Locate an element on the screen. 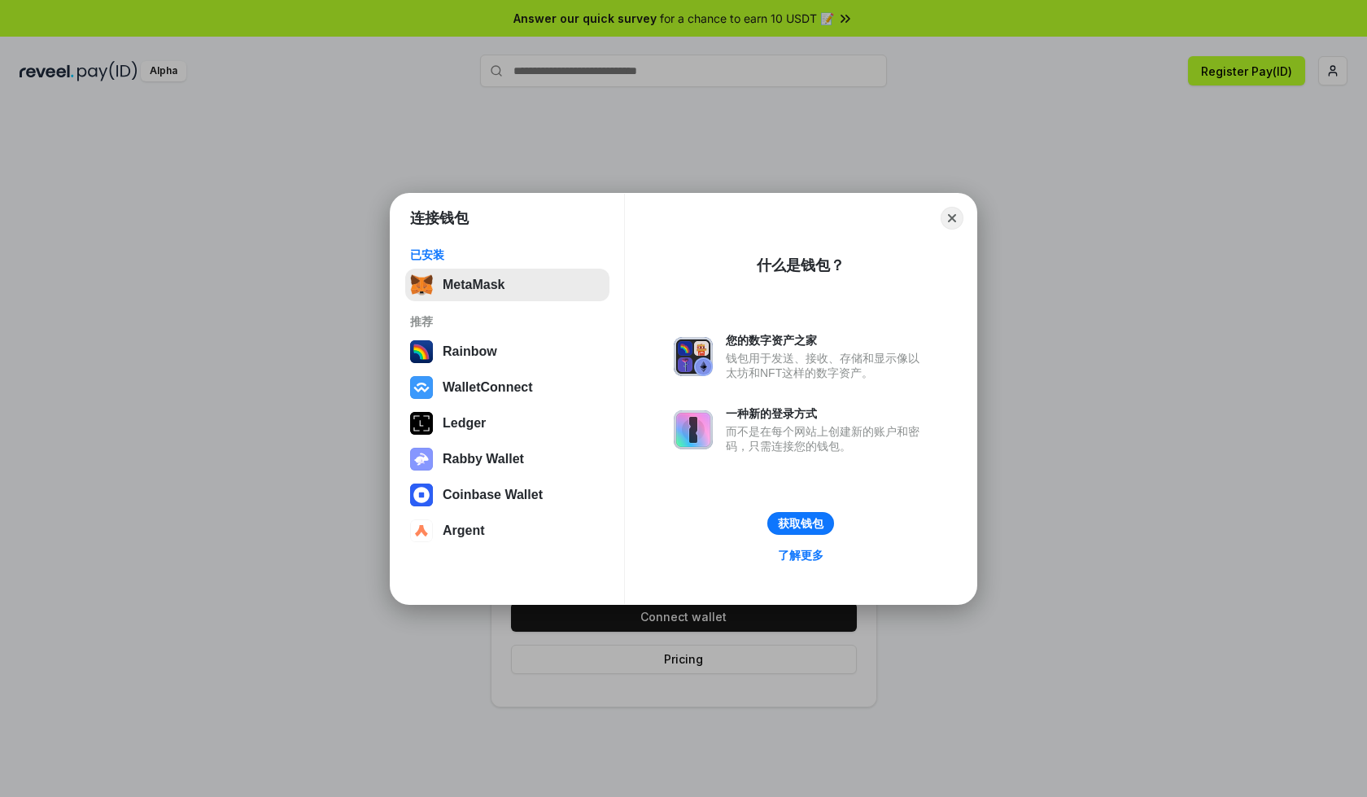 The width and height of the screenshot is (1367, 797). div: Coinbase Wallet is located at coordinates (492, 495).